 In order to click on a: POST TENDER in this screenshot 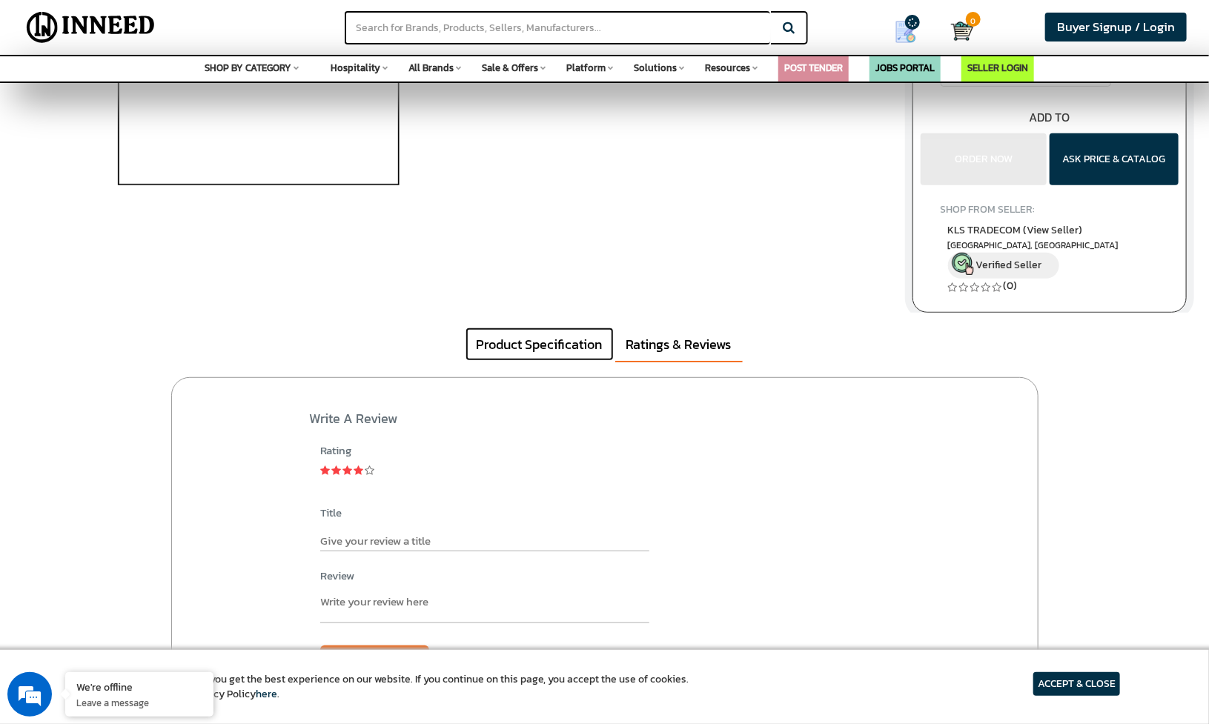, I will do `click(813, 67)`.